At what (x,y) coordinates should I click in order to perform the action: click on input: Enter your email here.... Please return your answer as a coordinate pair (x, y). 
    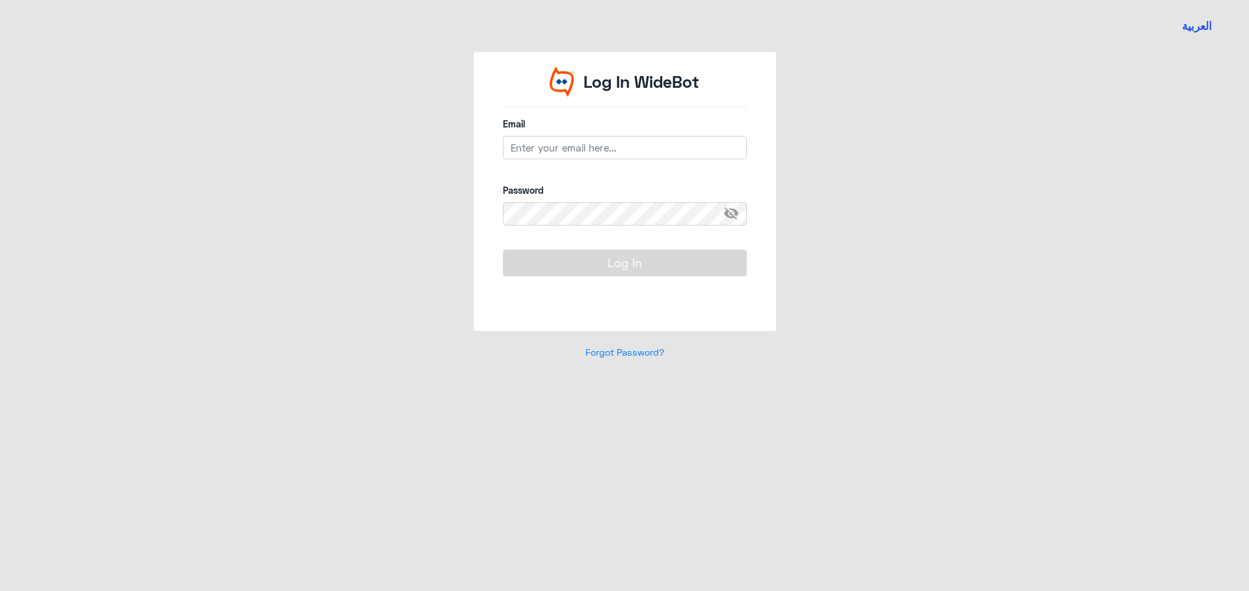
    Looking at the image, I should click on (625, 148).